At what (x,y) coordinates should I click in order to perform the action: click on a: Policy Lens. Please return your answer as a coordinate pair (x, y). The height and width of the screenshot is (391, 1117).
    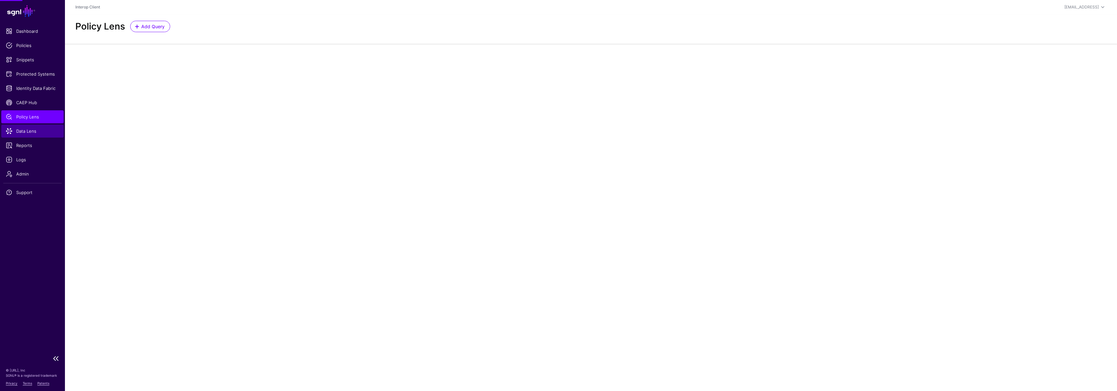
    Looking at the image, I should click on (32, 117).